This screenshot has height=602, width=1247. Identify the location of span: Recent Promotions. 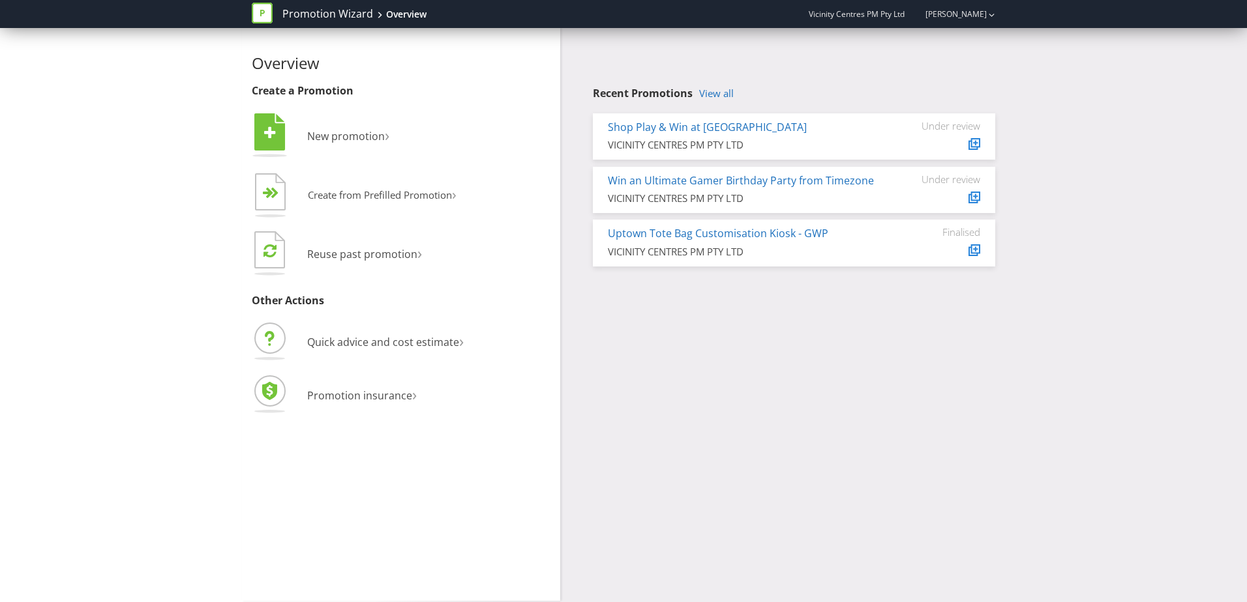
(642, 93).